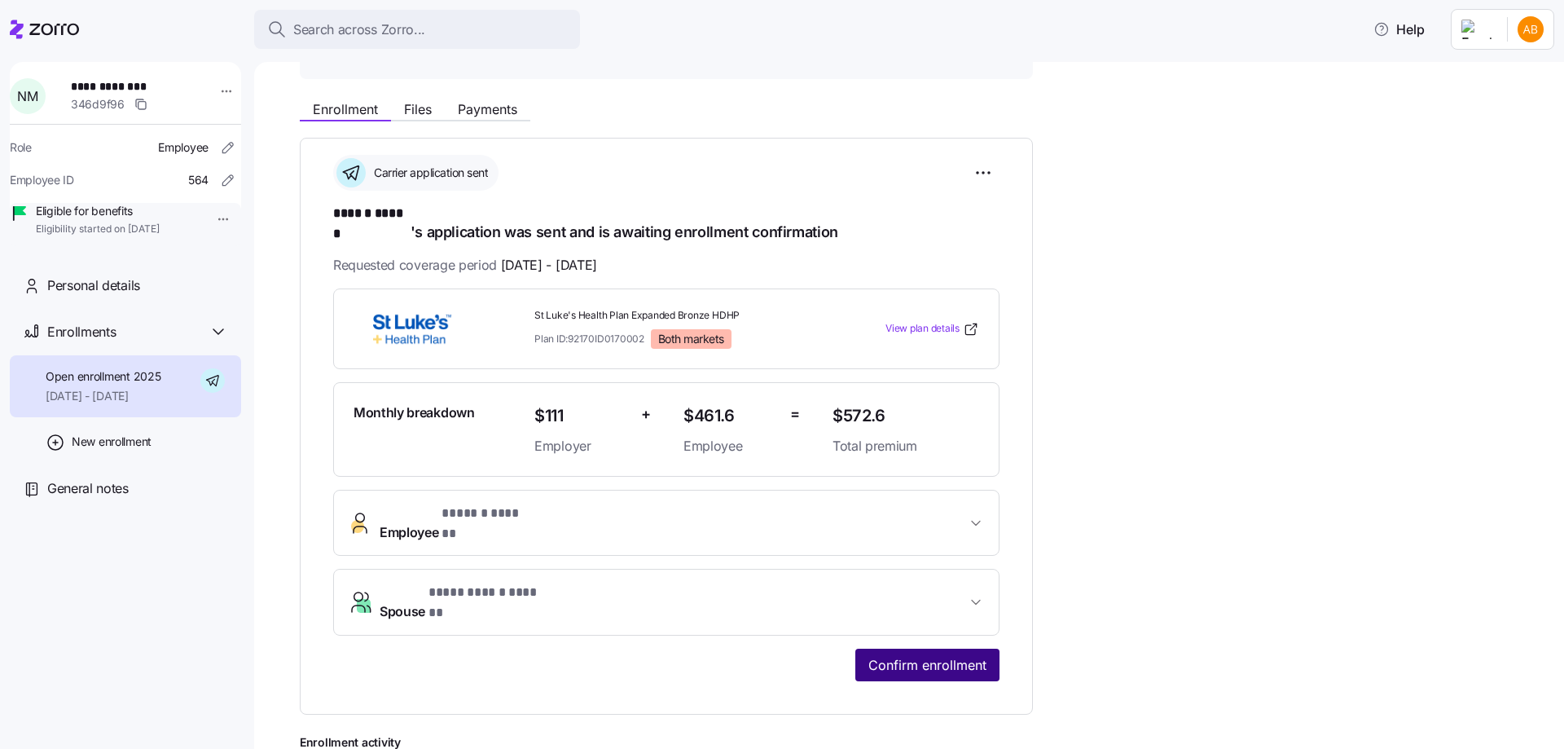 The image size is (1564, 749). Describe the element at coordinates (98, 211) in the screenshot. I see `span: Eligible for benefits` at that location.